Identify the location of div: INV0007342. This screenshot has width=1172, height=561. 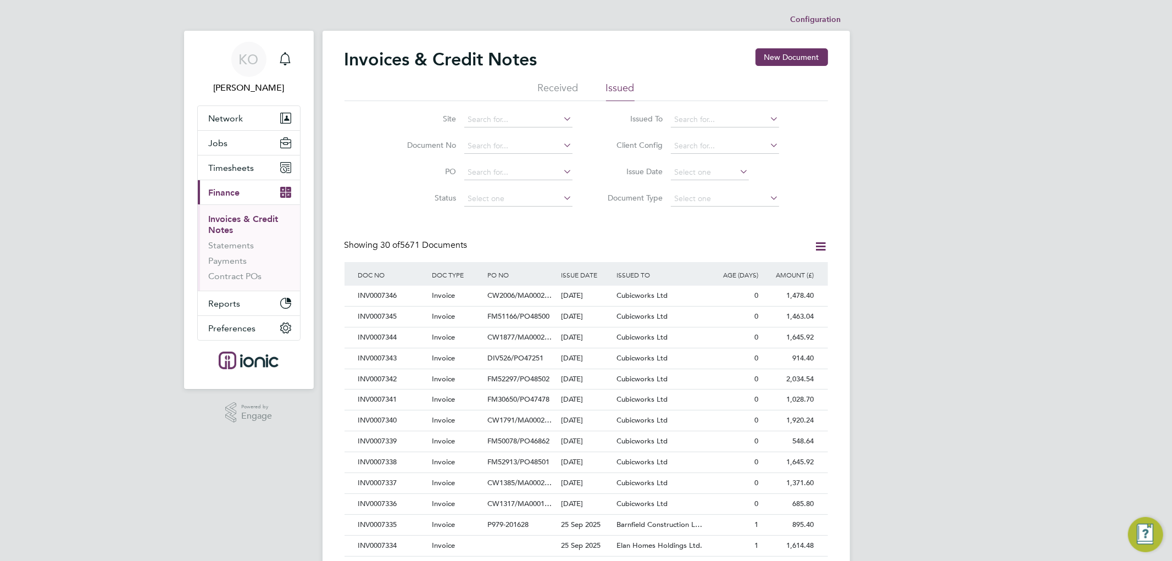
(392, 379).